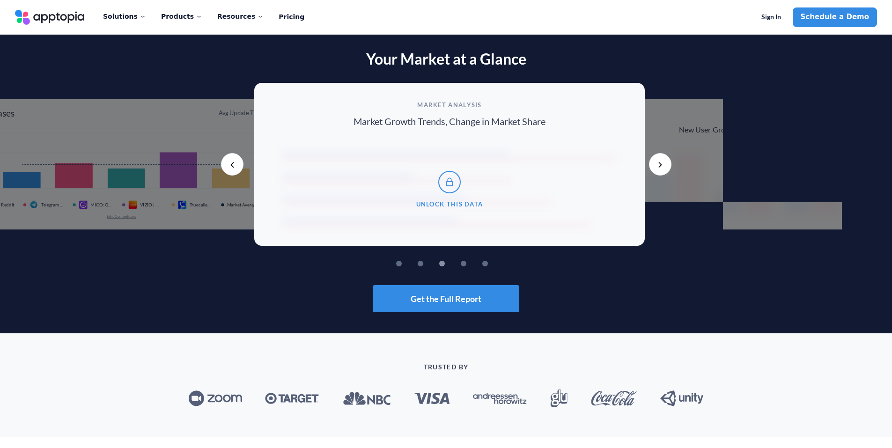 This screenshot has width=892, height=448. What do you see at coordinates (456, 263) in the screenshot?
I see `button: 3` at bounding box center [456, 263].